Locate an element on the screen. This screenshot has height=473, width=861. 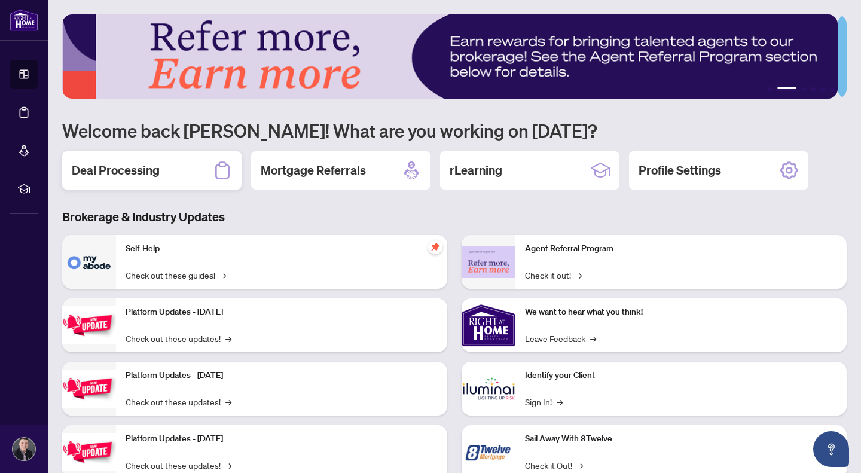
span: pushpin is located at coordinates (436, 247).